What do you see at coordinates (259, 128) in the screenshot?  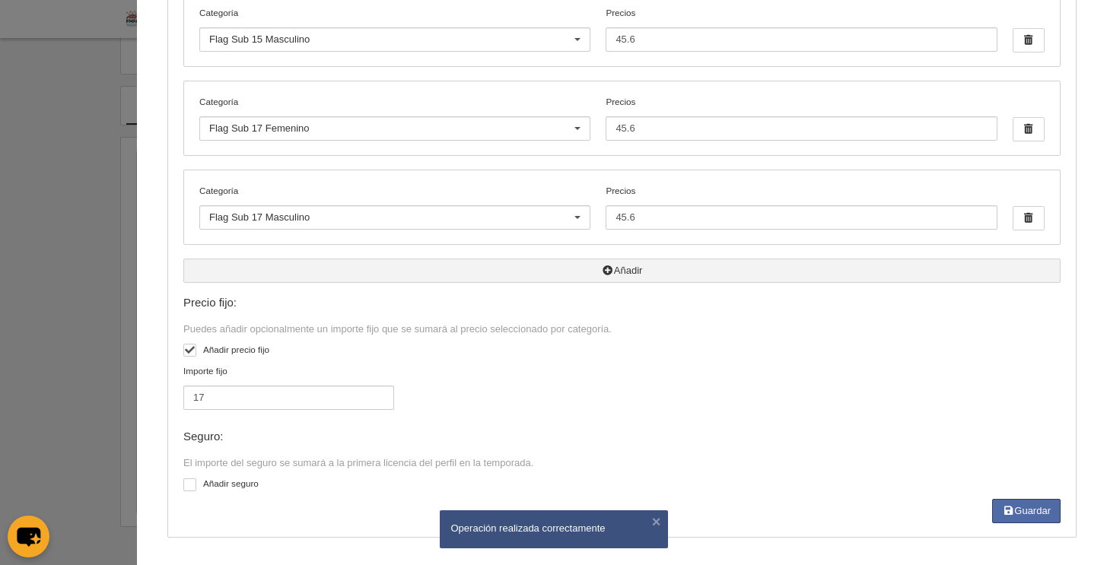 I see `span: Flag Sub 17 Femenino` at bounding box center [259, 128].